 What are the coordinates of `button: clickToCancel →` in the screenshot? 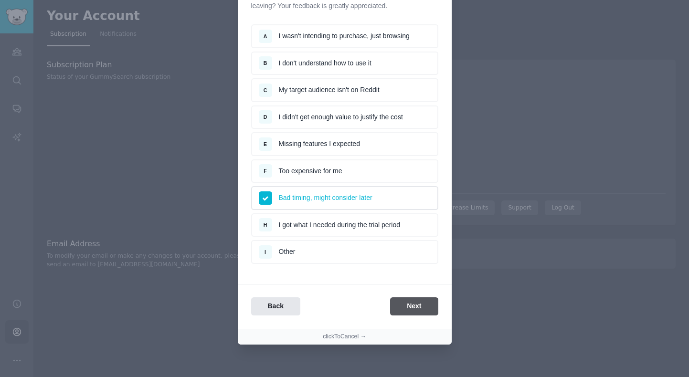 It's located at (344, 337).